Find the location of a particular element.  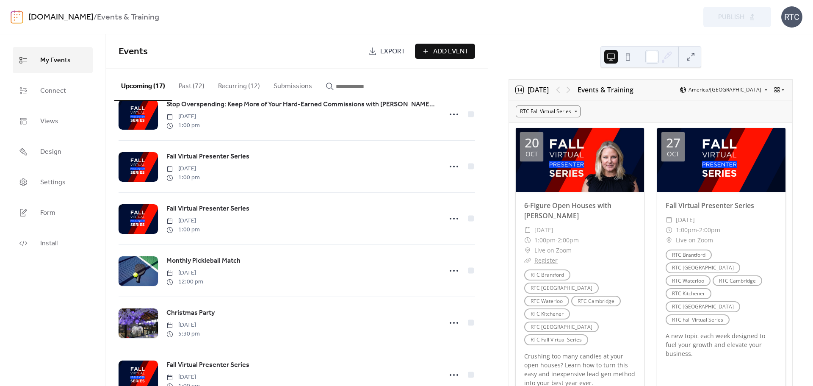

span: Events is located at coordinates (133, 52).